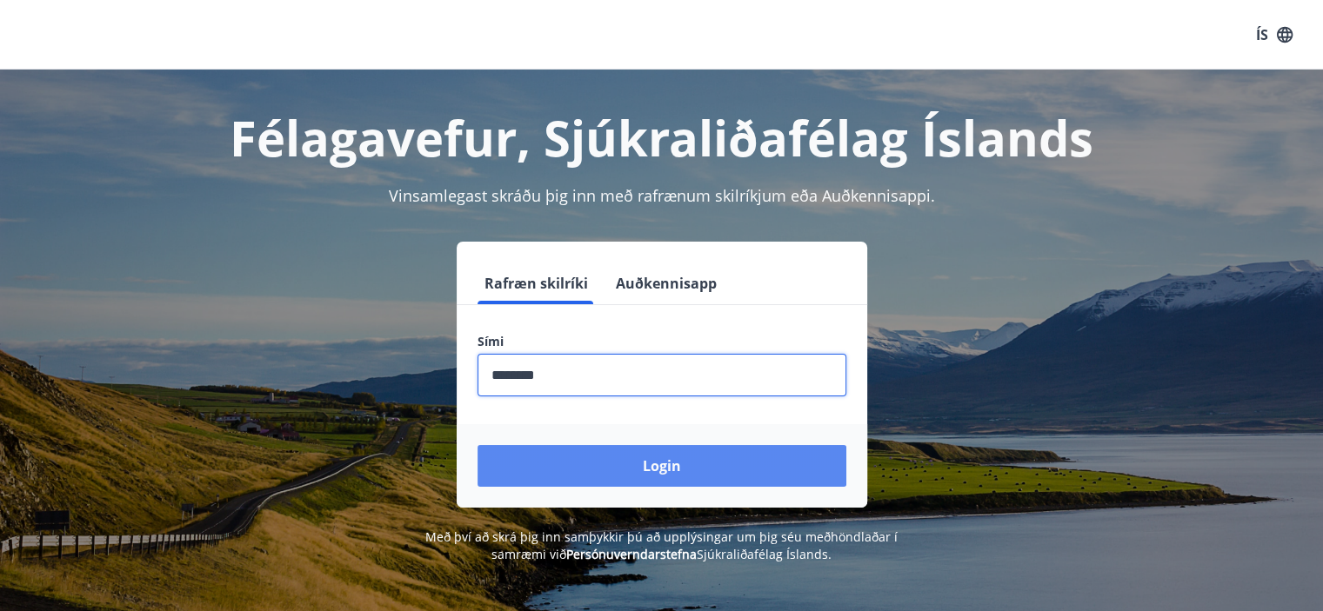 This screenshot has width=1323, height=611. What do you see at coordinates (631, 554) in the screenshot?
I see `a: Persónuverndarstefna` at bounding box center [631, 554].